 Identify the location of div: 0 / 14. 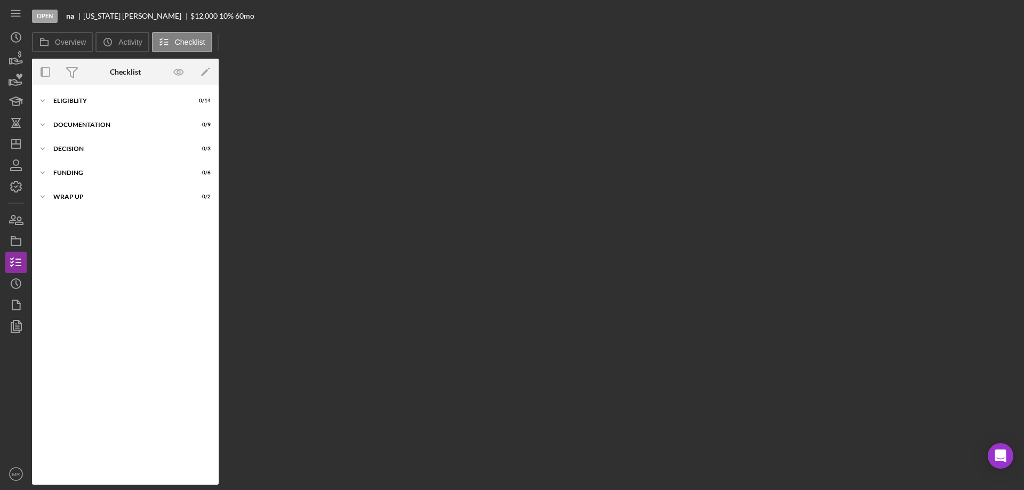
(201, 101).